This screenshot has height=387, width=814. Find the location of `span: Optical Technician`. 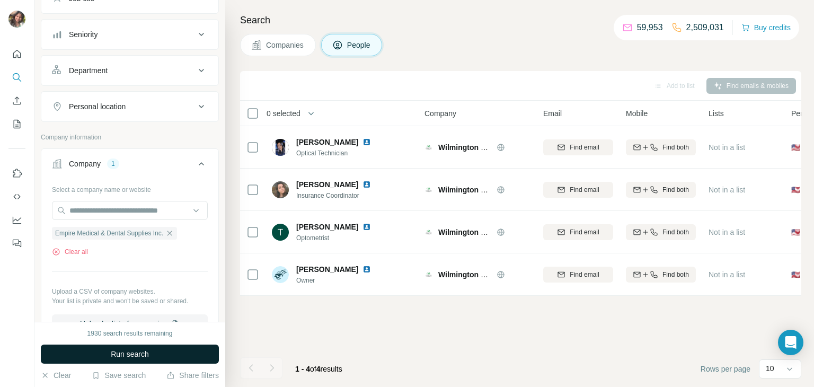

span: Optical Technician is located at coordinates (340, 153).